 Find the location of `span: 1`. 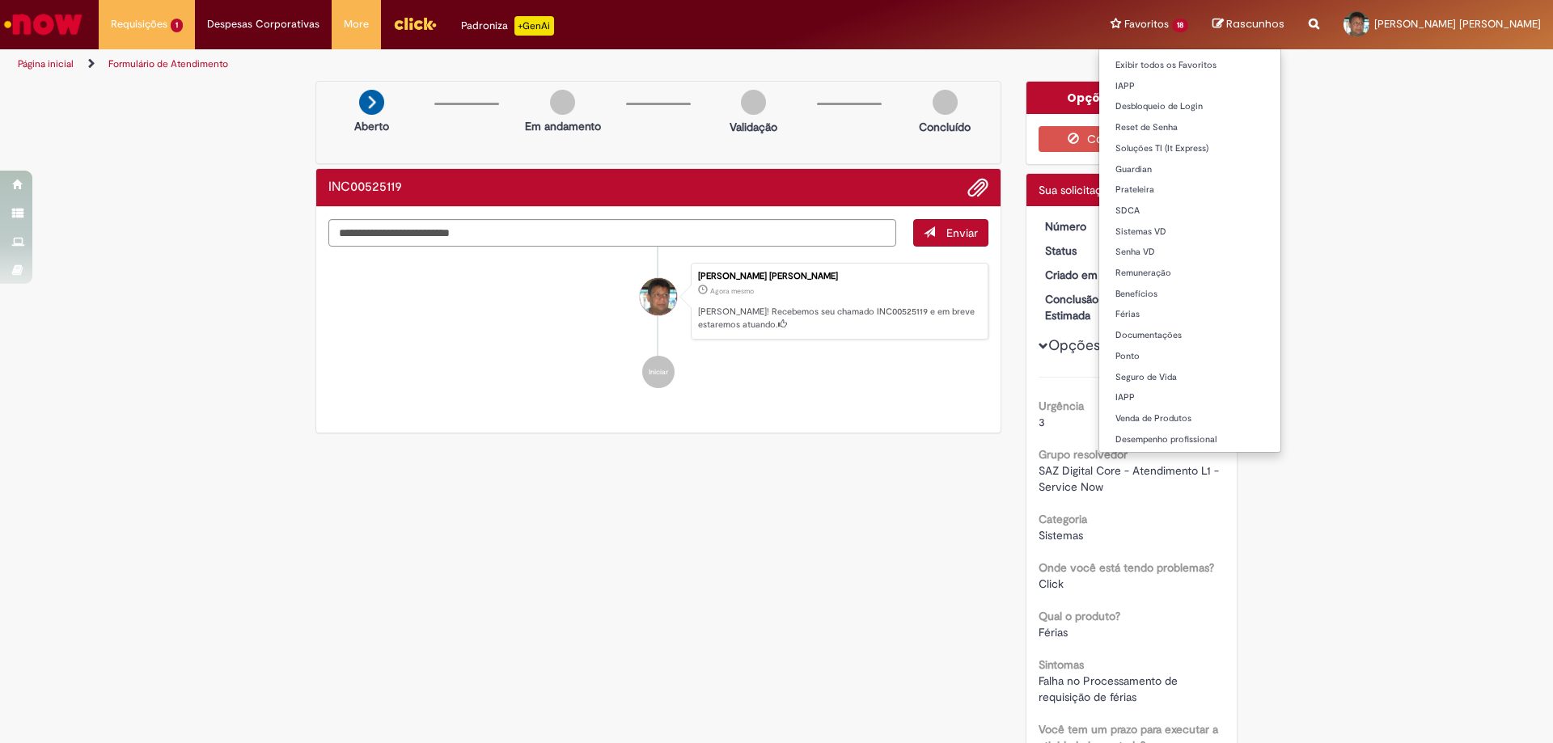

span: 1 is located at coordinates (176, 25).